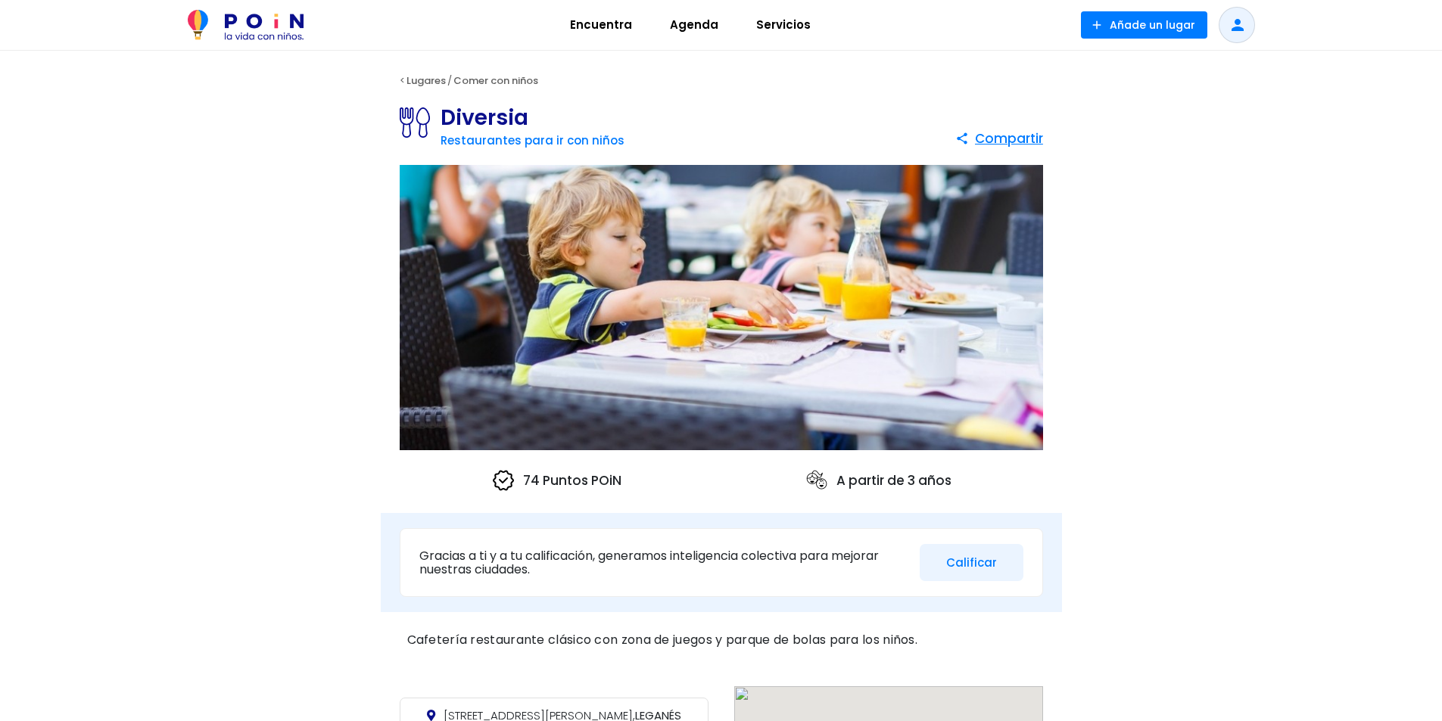 This screenshot has height=721, width=1442. I want to click on p: 74 Puntos POiN, so click(556, 481).